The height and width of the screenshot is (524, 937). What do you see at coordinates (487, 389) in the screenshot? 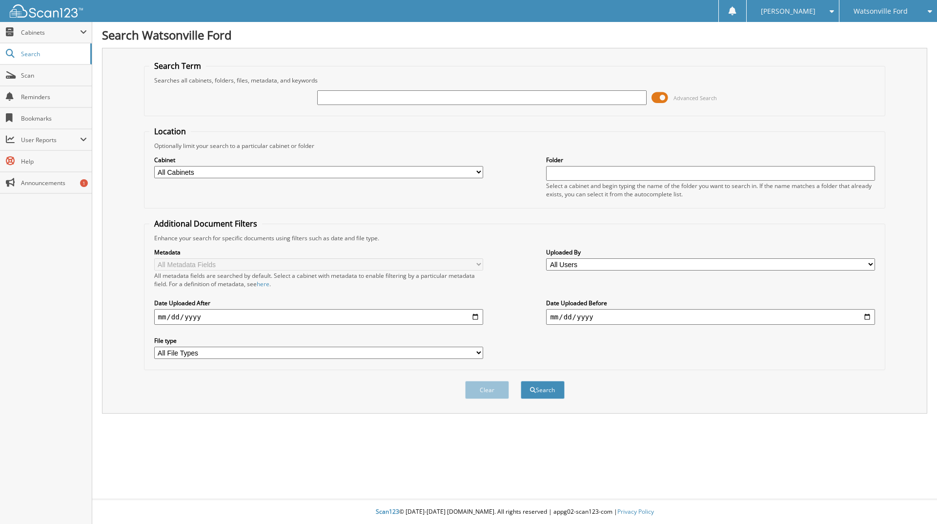
I see `button: Clear` at bounding box center [487, 389].